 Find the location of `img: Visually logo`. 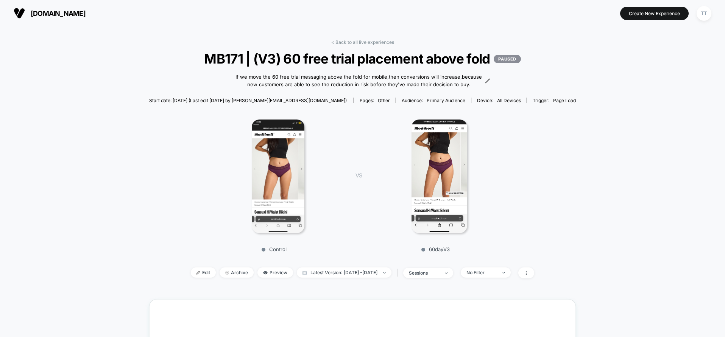

img: Visually logo is located at coordinates (19, 13).